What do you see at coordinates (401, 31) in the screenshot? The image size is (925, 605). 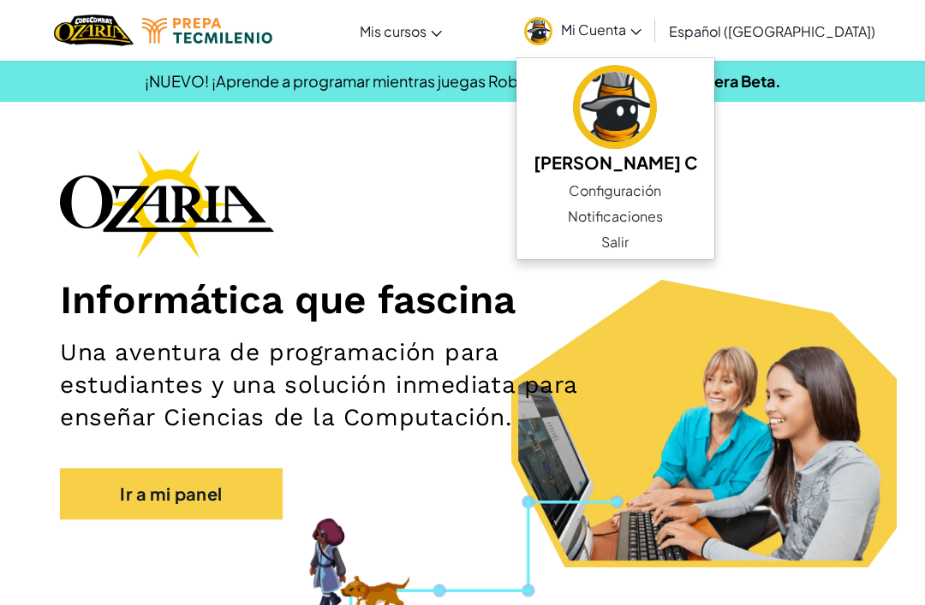 I see `a: Mis cursos` at bounding box center [401, 31].